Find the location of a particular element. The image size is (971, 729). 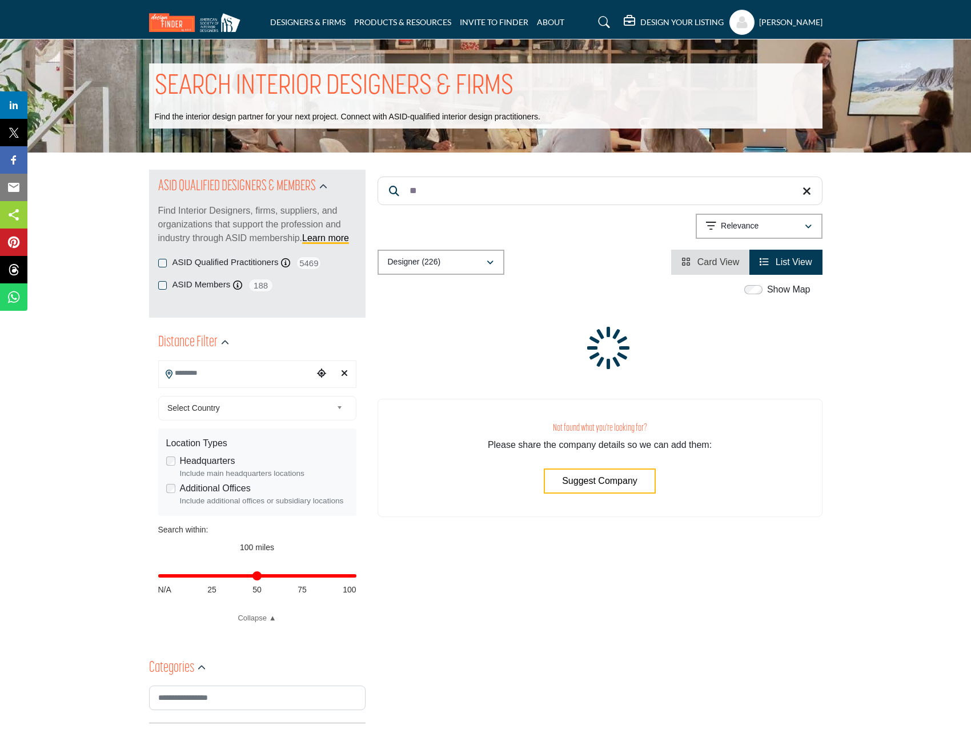

a: DESIGNERS & FIRMS is located at coordinates (308, 22).